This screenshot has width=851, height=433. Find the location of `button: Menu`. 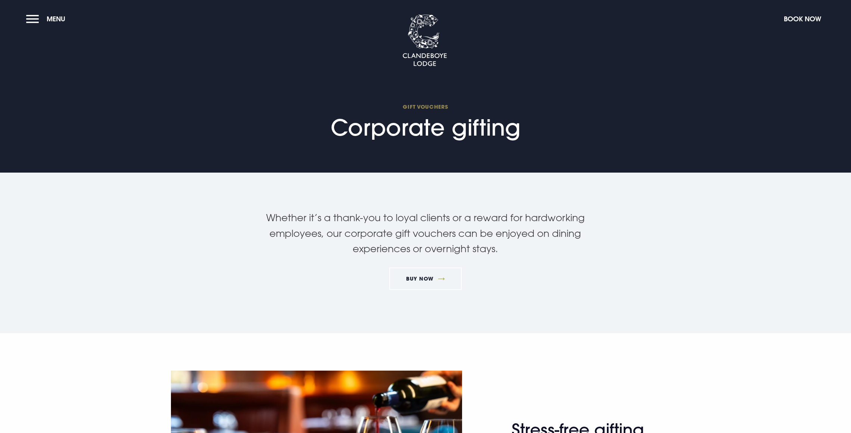

button: Menu is located at coordinates (47, 19).